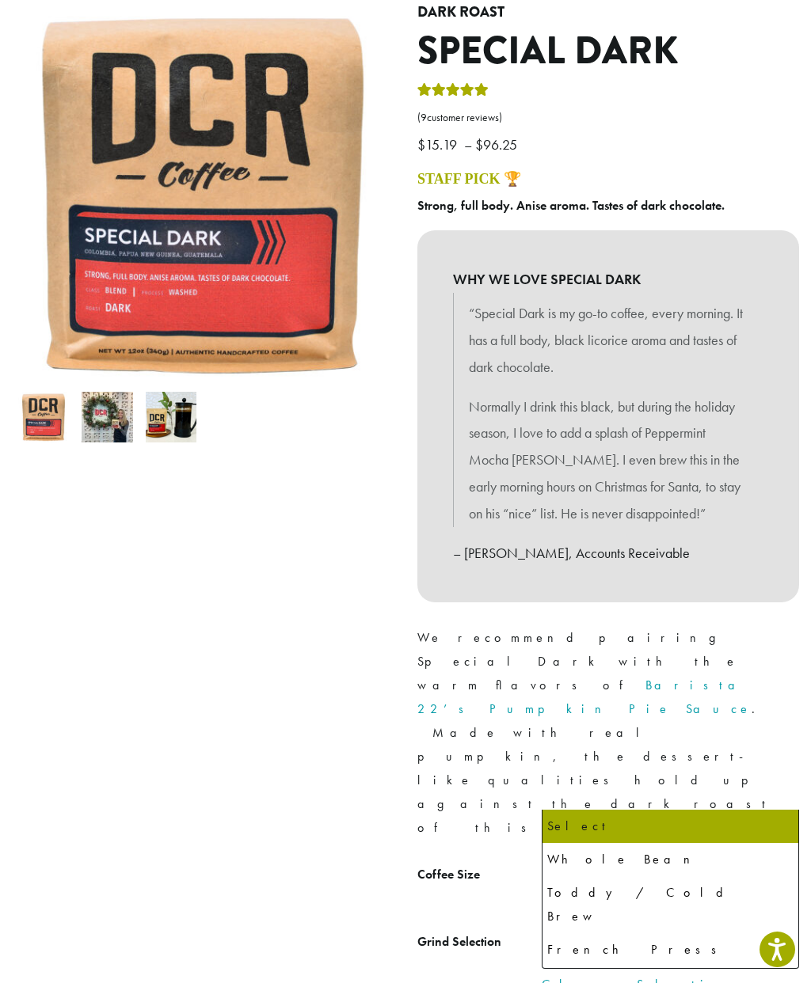 The height and width of the screenshot is (983, 811). Describe the element at coordinates (453, 93) in the screenshot. I see `div: Rated 5.00 out of 5` at that location.